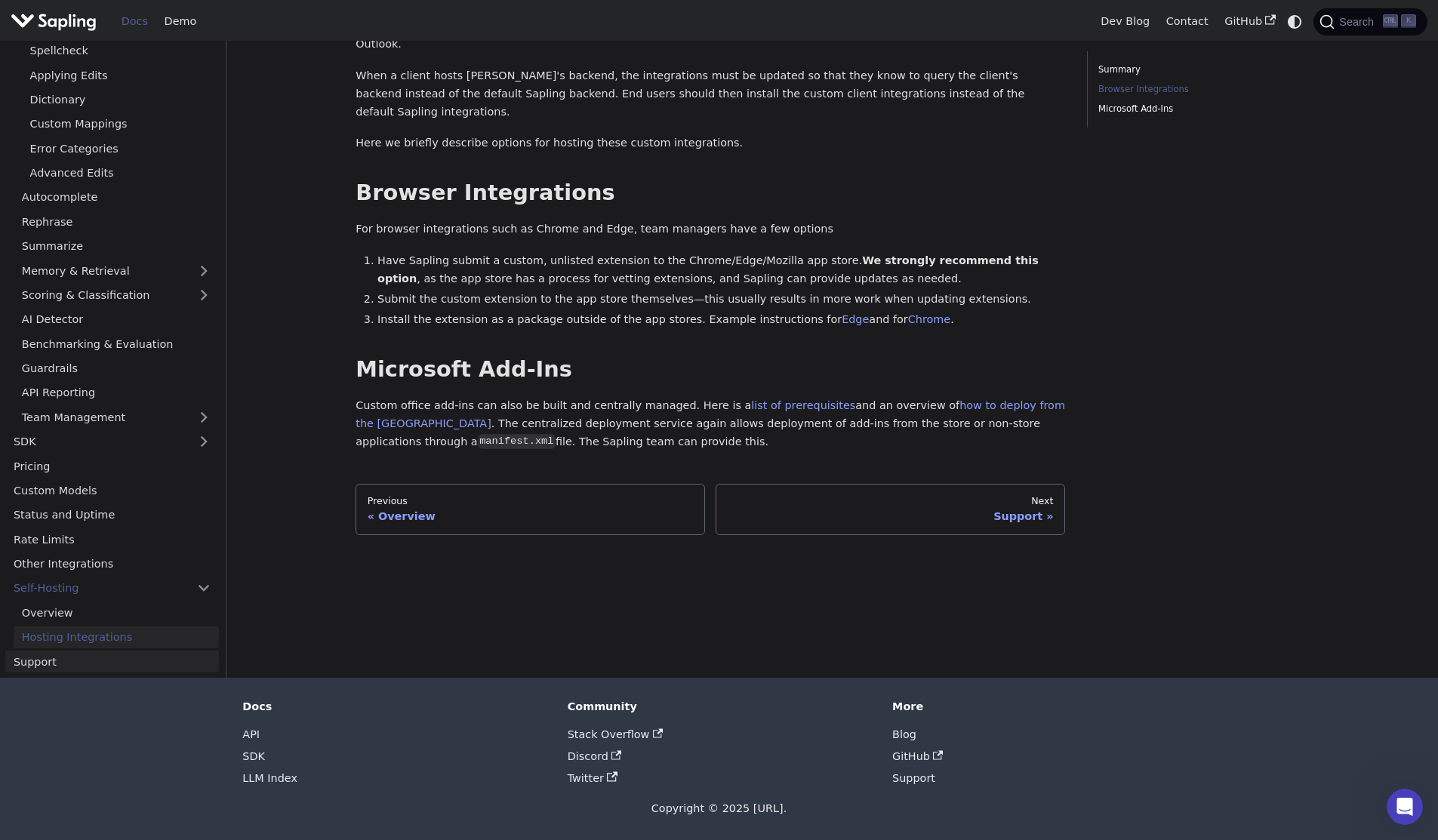  Describe the element at coordinates (56, 22) in the screenshot. I see `a: Sapling.ai` at that location.